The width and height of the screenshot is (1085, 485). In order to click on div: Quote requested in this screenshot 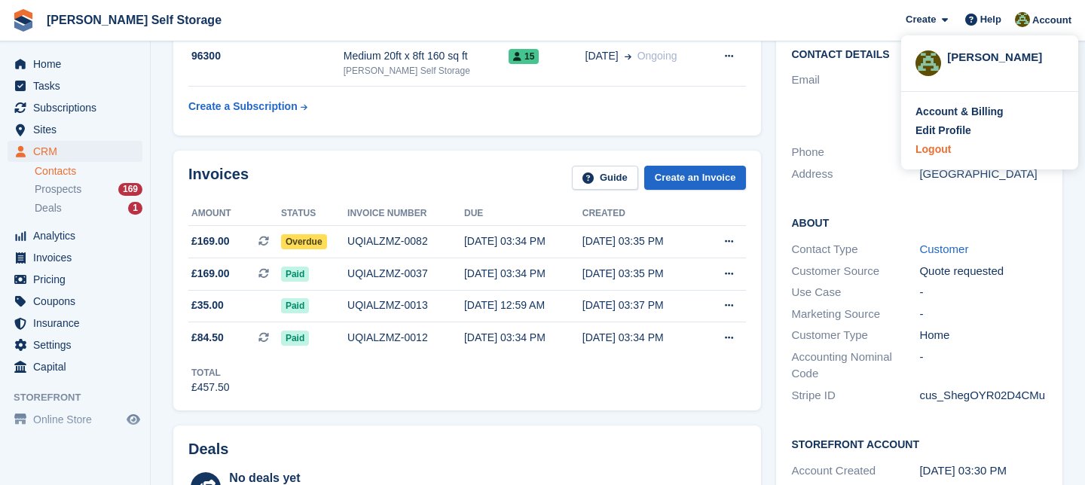, I will do `click(983, 271)`.